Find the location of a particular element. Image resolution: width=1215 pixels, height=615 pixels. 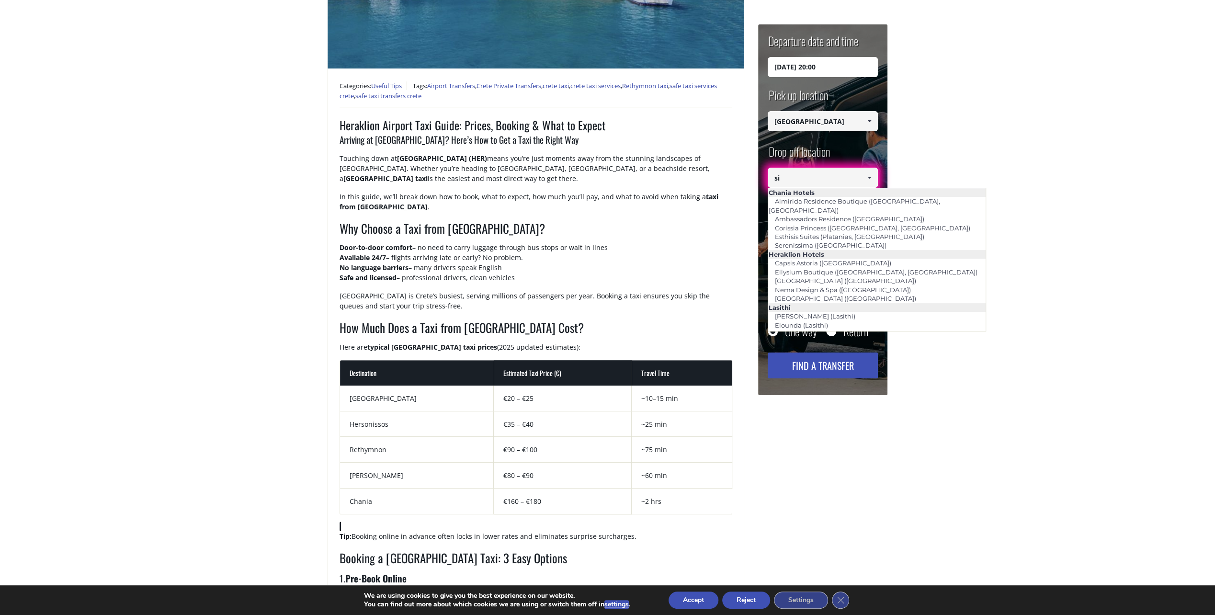

p: Booking online in advance often locks in lower rates and eliminates surprise surcharges. is located at coordinates (536, 540).